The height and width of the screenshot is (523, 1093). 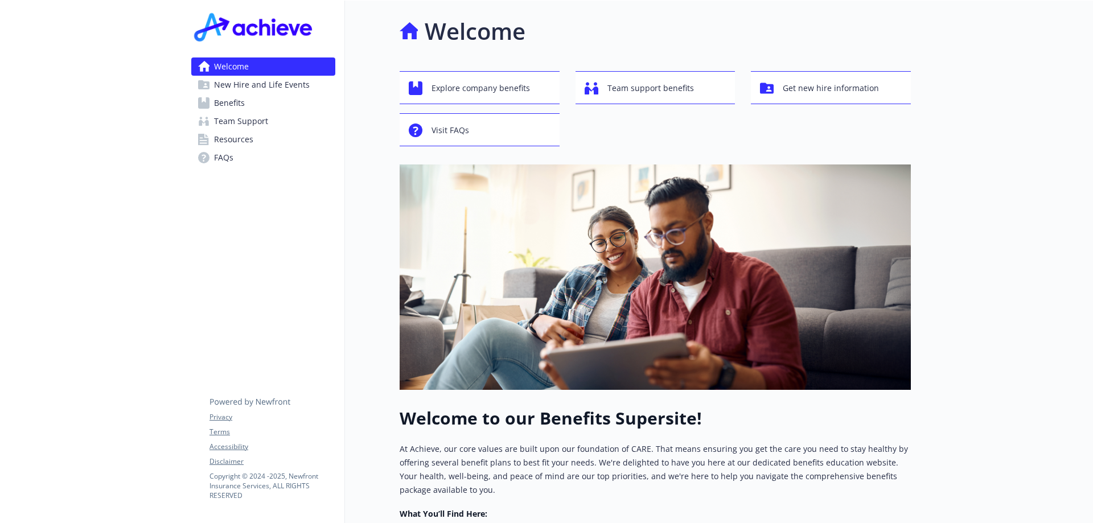 What do you see at coordinates (263, 103) in the screenshot?
I see `a: Benefits` at bounding box center [263, 103].